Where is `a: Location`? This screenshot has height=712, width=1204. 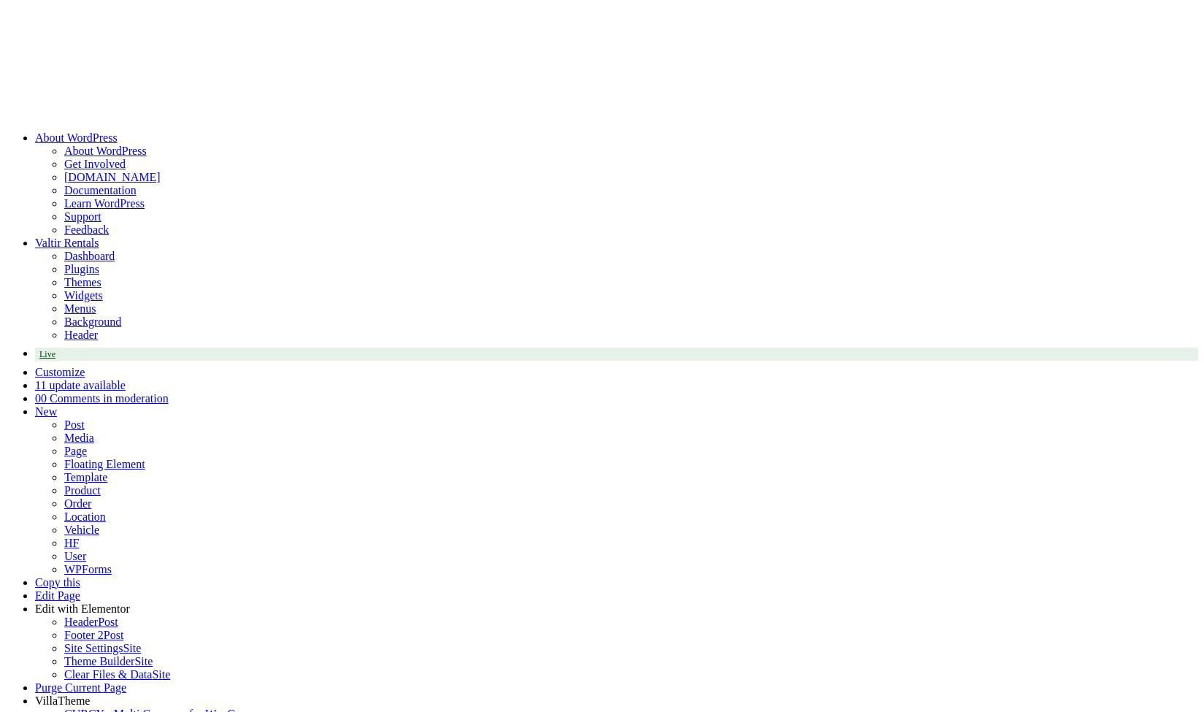 a: Location is located at coordinates (85, 516).